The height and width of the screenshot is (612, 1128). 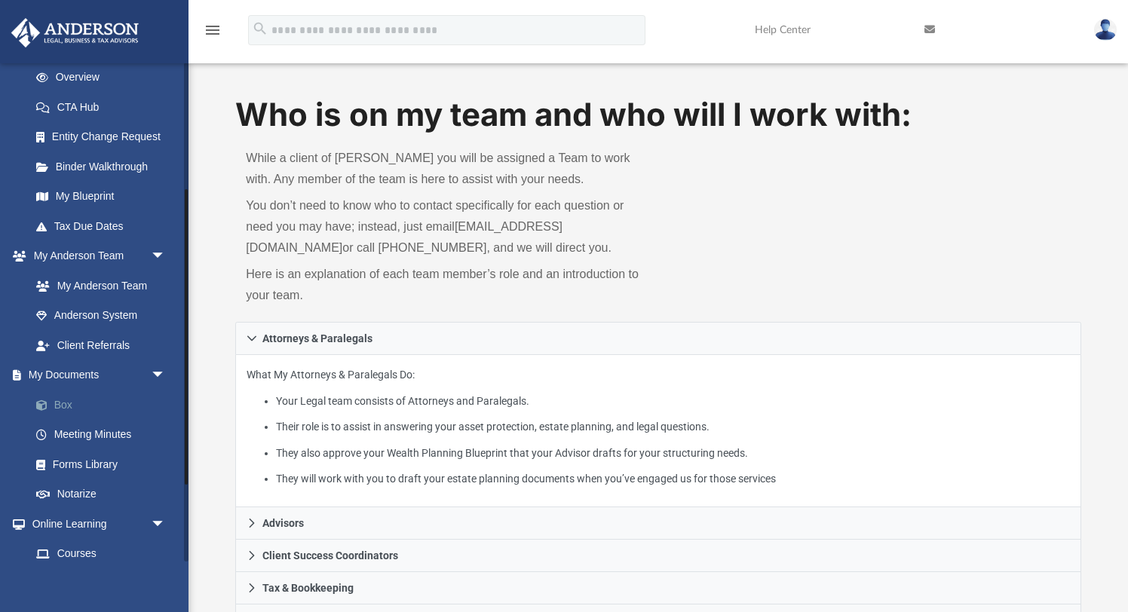 I want to click on a: Tax Due Dates, so click(x=105, y=226).